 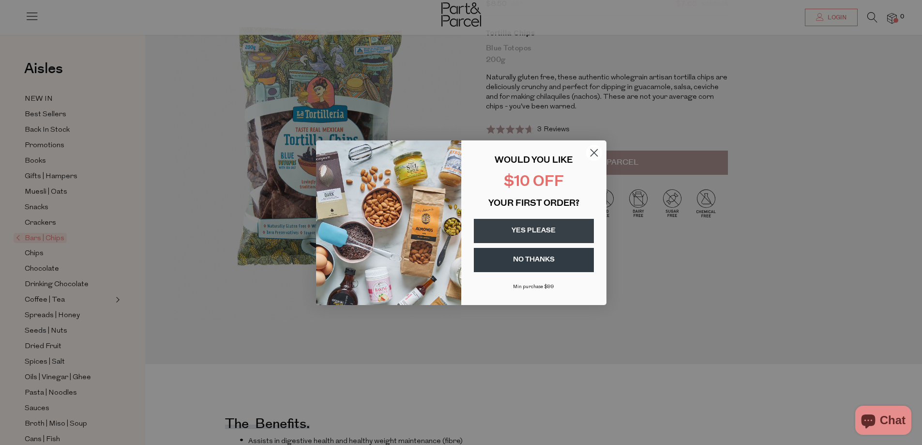 I want to click on button: Close dialog, so click(x=594, y=152).